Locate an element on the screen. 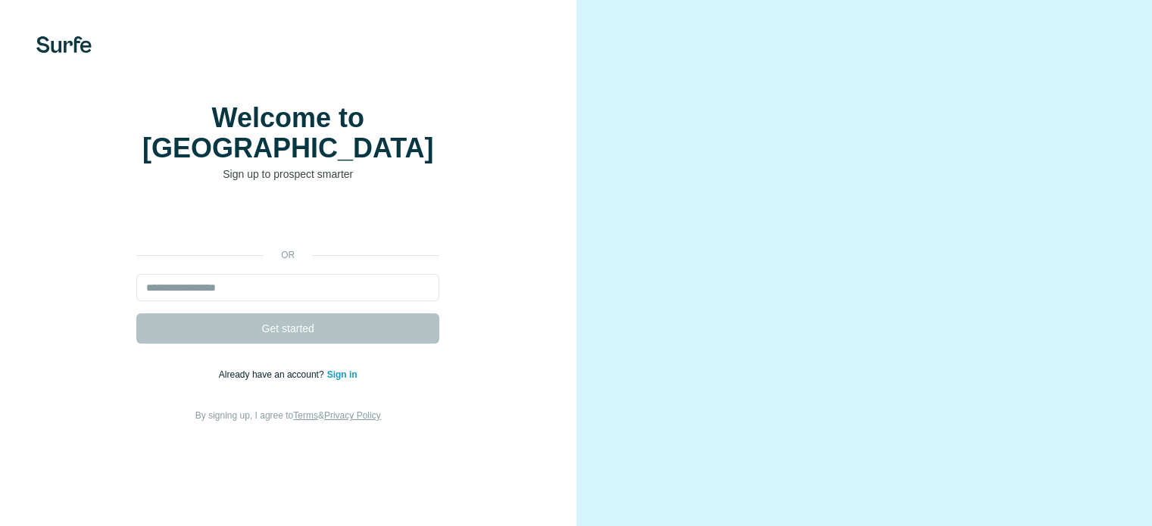 This screenshot has height=526, width=1152. a: Sign in is located at coordinates (342, 375).